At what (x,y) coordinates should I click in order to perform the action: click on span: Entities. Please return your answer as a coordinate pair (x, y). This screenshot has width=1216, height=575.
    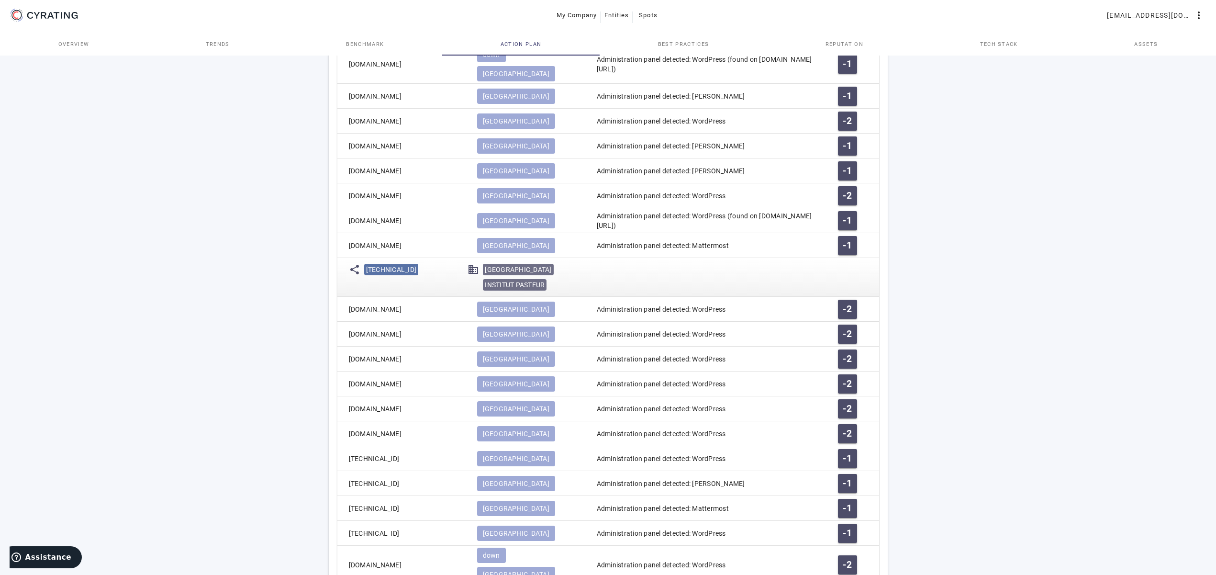
    Looking at the image, I should click on (616, 15).